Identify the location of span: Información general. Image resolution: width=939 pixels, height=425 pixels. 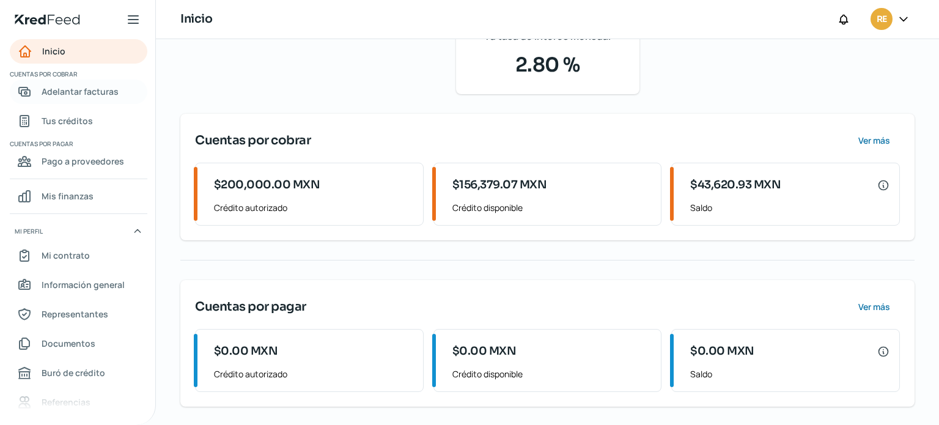
(83, 284).